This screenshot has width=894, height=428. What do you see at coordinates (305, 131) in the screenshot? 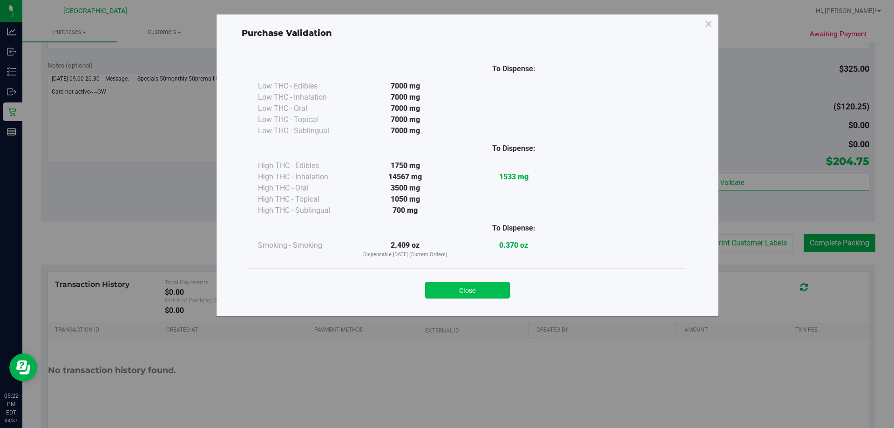
I see `div: Low THC - Sublingual` at bounding box center [305, 131].